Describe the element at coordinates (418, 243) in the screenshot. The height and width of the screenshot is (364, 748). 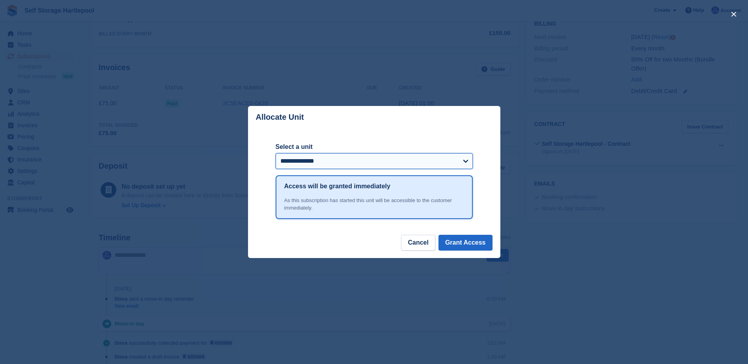
I see `button: Cancel` at that location.